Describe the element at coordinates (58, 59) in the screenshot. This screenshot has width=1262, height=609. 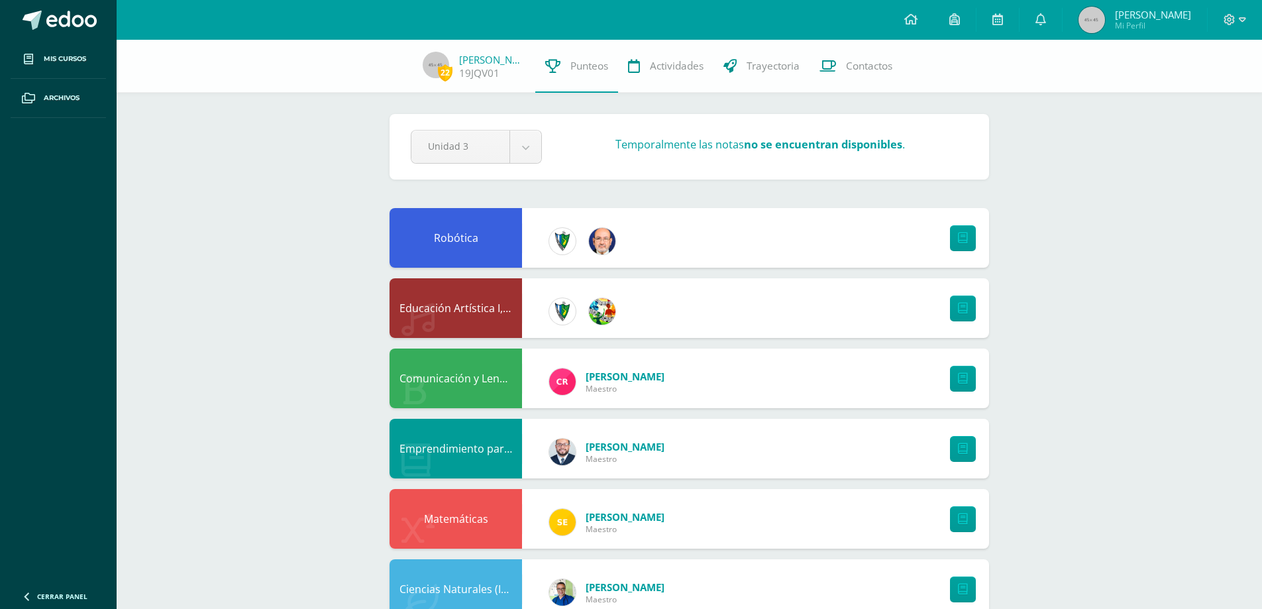
I see `a: Mis cursos` at that location.